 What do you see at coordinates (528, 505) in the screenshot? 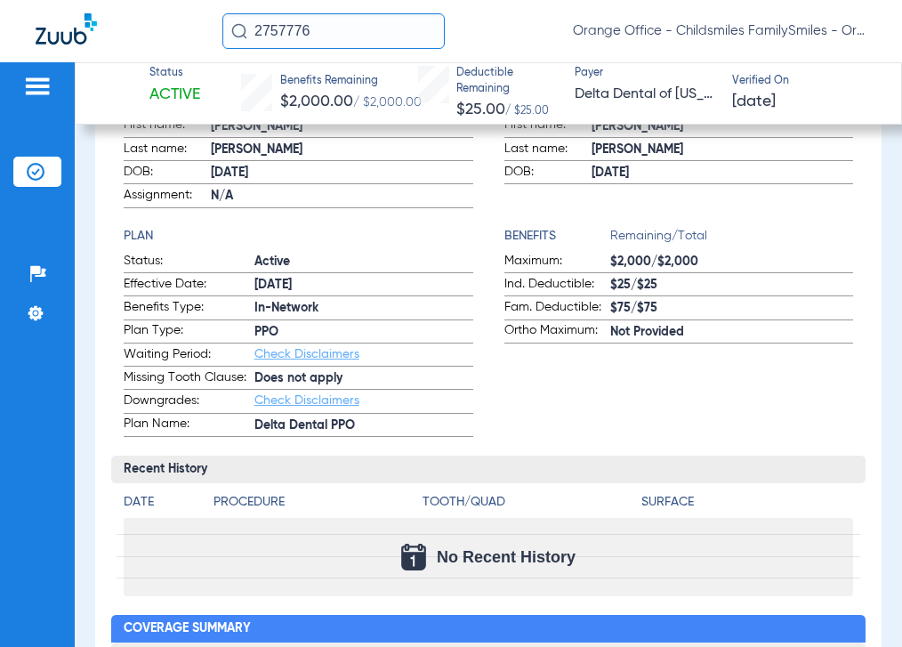
I see `app-breakdown-title: Tooth/Quad` at bounding box center [528, 505].